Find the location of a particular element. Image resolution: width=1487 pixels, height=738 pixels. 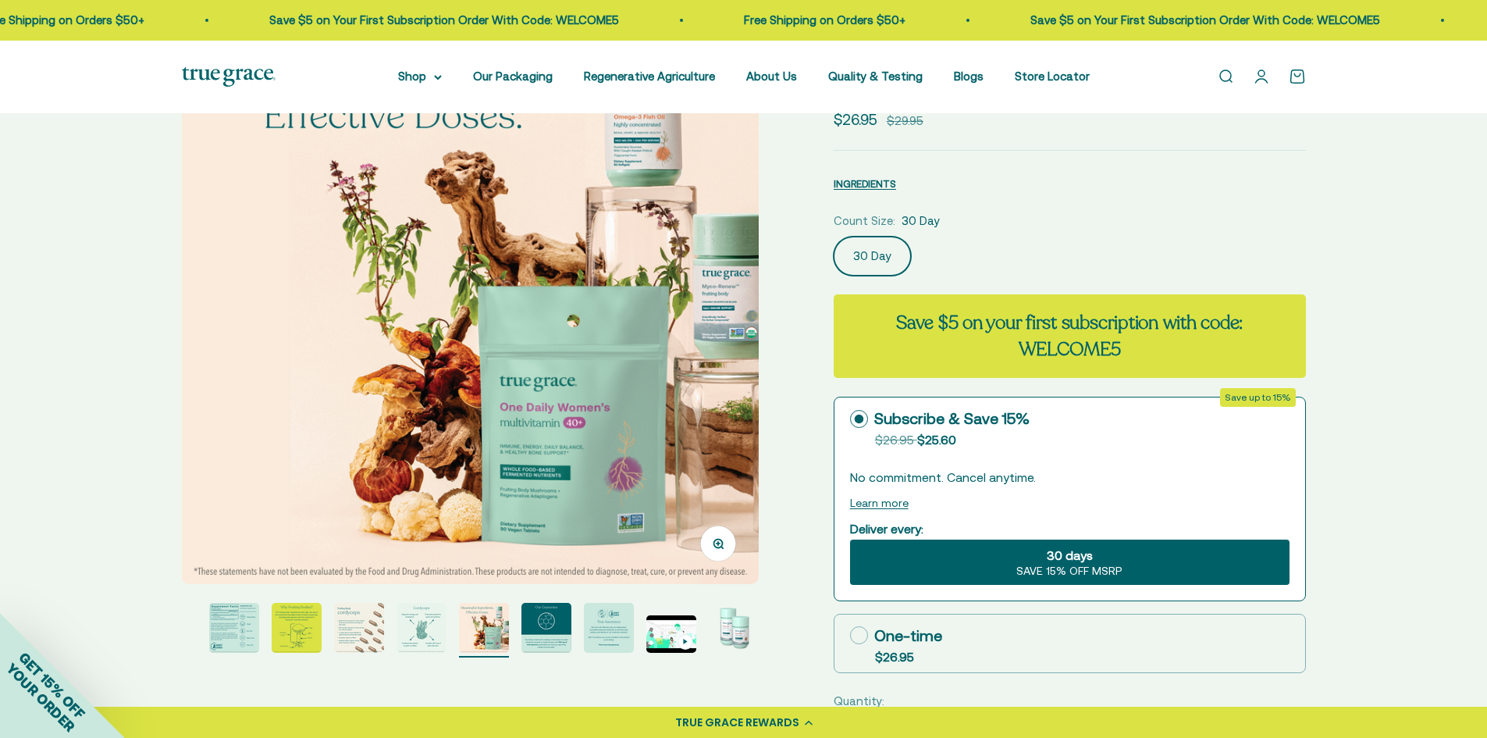

button: Go to item 3 is located at coordinates (297, 630).